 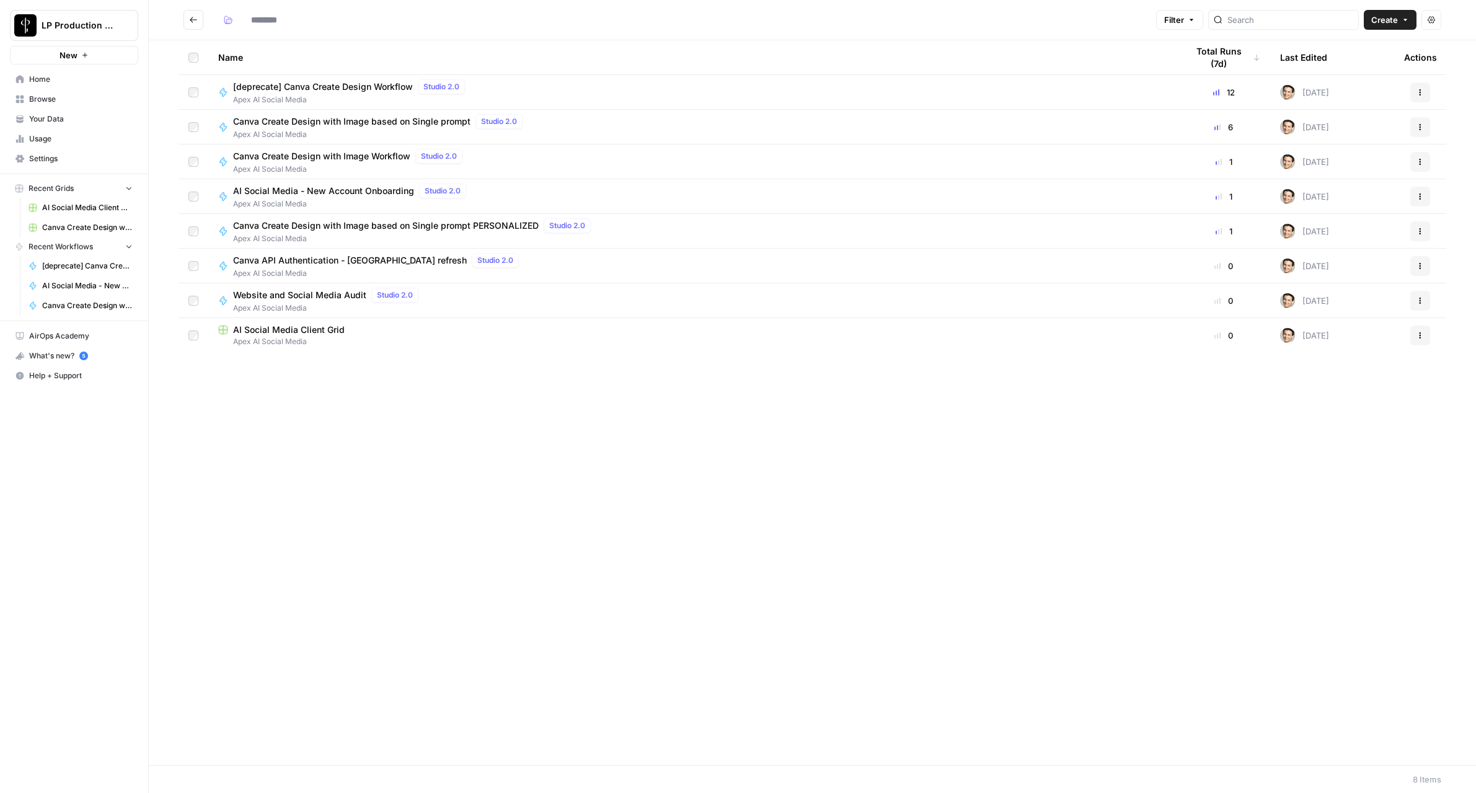 I want to click on a: Canva Create Design with Image based on Single prompt PERSONALIZED, so click(x=81, y=306).